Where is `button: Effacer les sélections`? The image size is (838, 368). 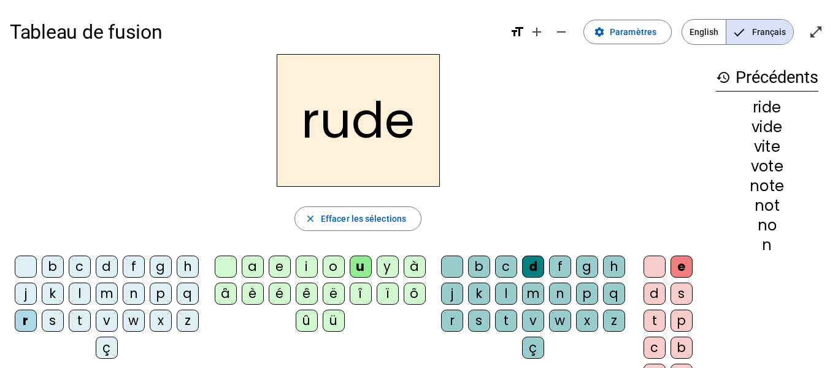
button: Effacer les sélections is located at coordinates (358, 218).